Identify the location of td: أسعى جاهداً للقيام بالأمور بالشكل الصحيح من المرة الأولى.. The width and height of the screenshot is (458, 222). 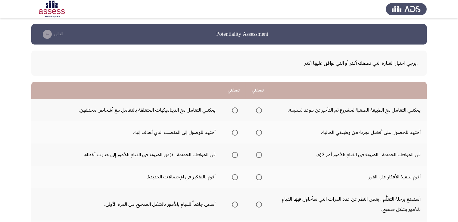
(126, 204).